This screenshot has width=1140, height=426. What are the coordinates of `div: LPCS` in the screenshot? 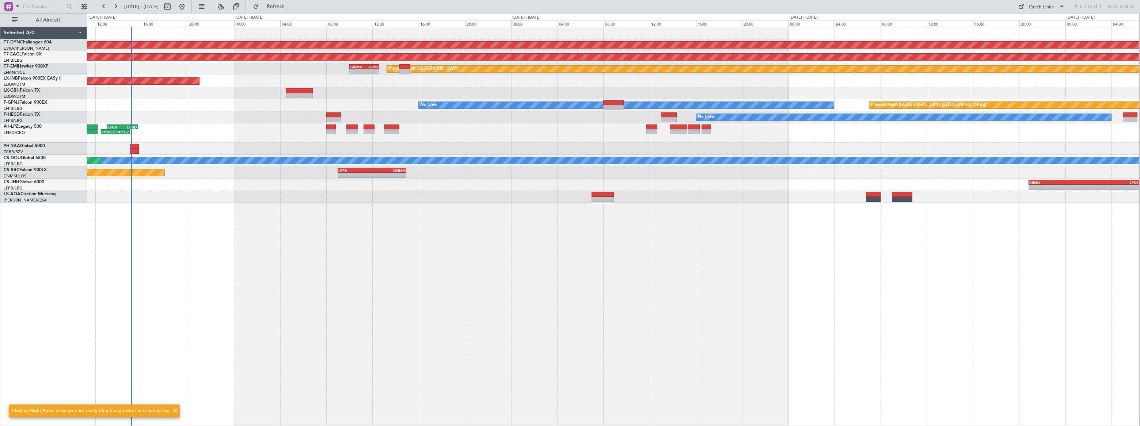 It's located at (1111, 183).